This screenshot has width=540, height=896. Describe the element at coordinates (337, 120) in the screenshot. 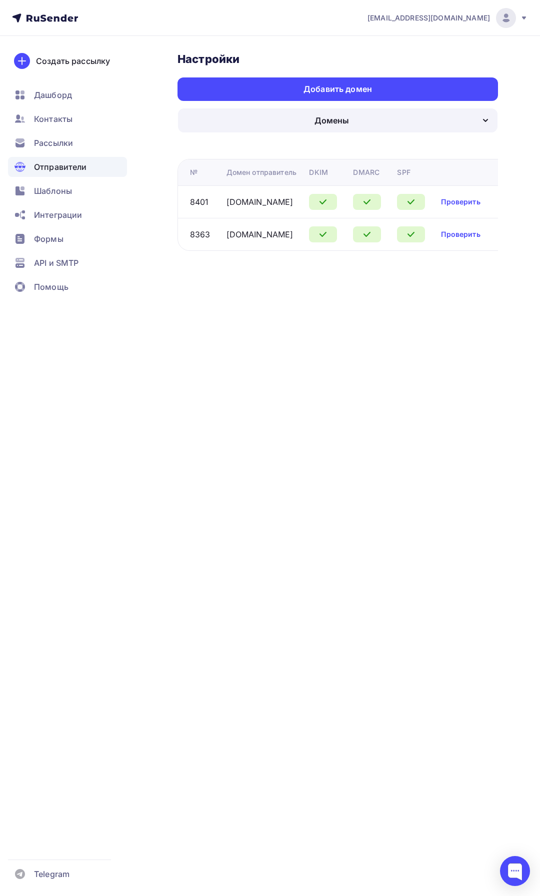

I see `button: Домены` at that location.